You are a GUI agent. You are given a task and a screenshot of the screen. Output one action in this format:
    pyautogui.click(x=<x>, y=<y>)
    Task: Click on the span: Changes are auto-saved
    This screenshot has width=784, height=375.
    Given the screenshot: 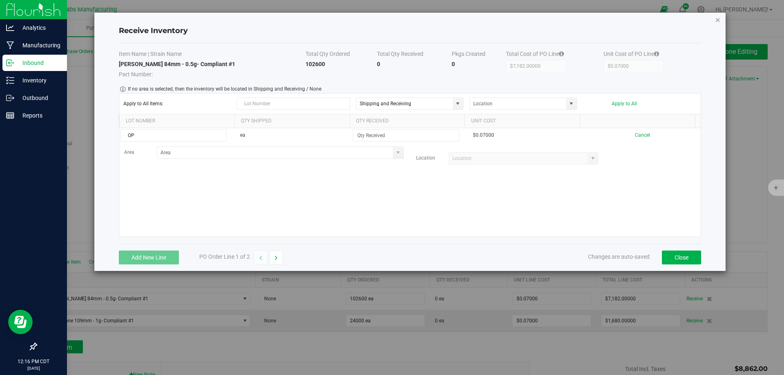 What is the action you would take?
    pyautogui.click(x=618, y=257)
    